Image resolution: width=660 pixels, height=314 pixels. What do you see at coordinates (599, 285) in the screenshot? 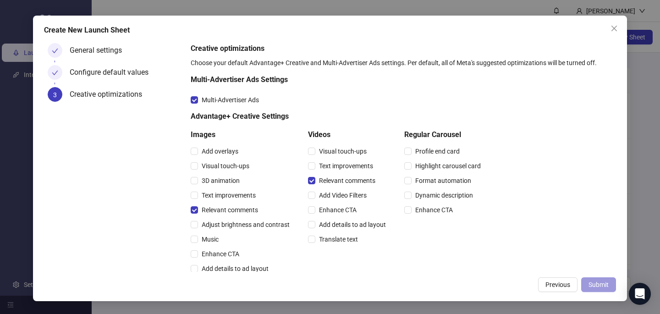
I see `button: Submit` at bounding box center [599, 285].